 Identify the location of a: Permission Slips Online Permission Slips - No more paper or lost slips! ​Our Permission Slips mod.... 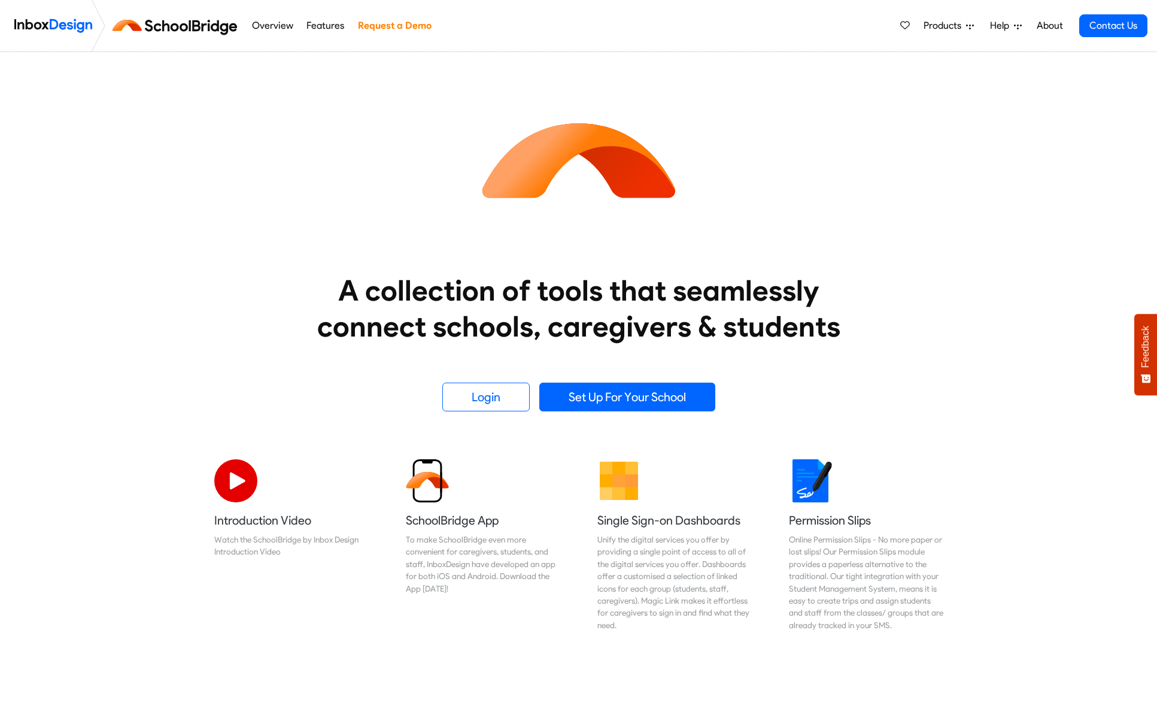
(866, 545).